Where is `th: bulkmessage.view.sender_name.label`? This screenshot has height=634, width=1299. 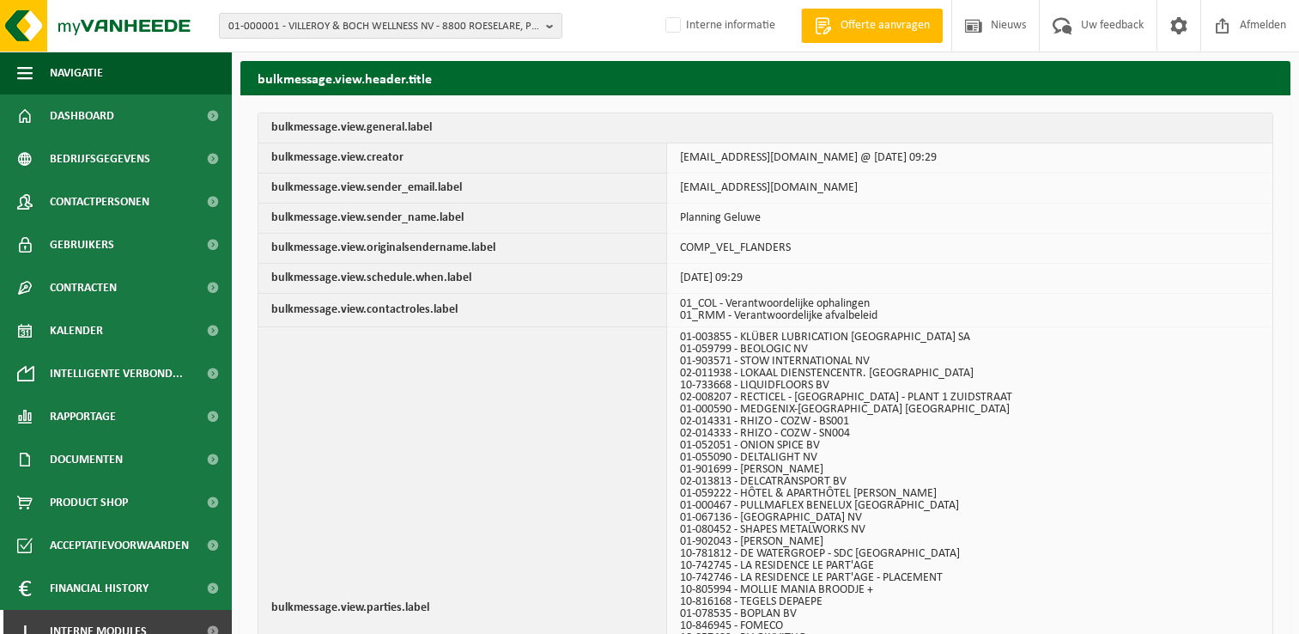
th: bulkmessage.view.sender_name.label is located at coordinates (463, 218).